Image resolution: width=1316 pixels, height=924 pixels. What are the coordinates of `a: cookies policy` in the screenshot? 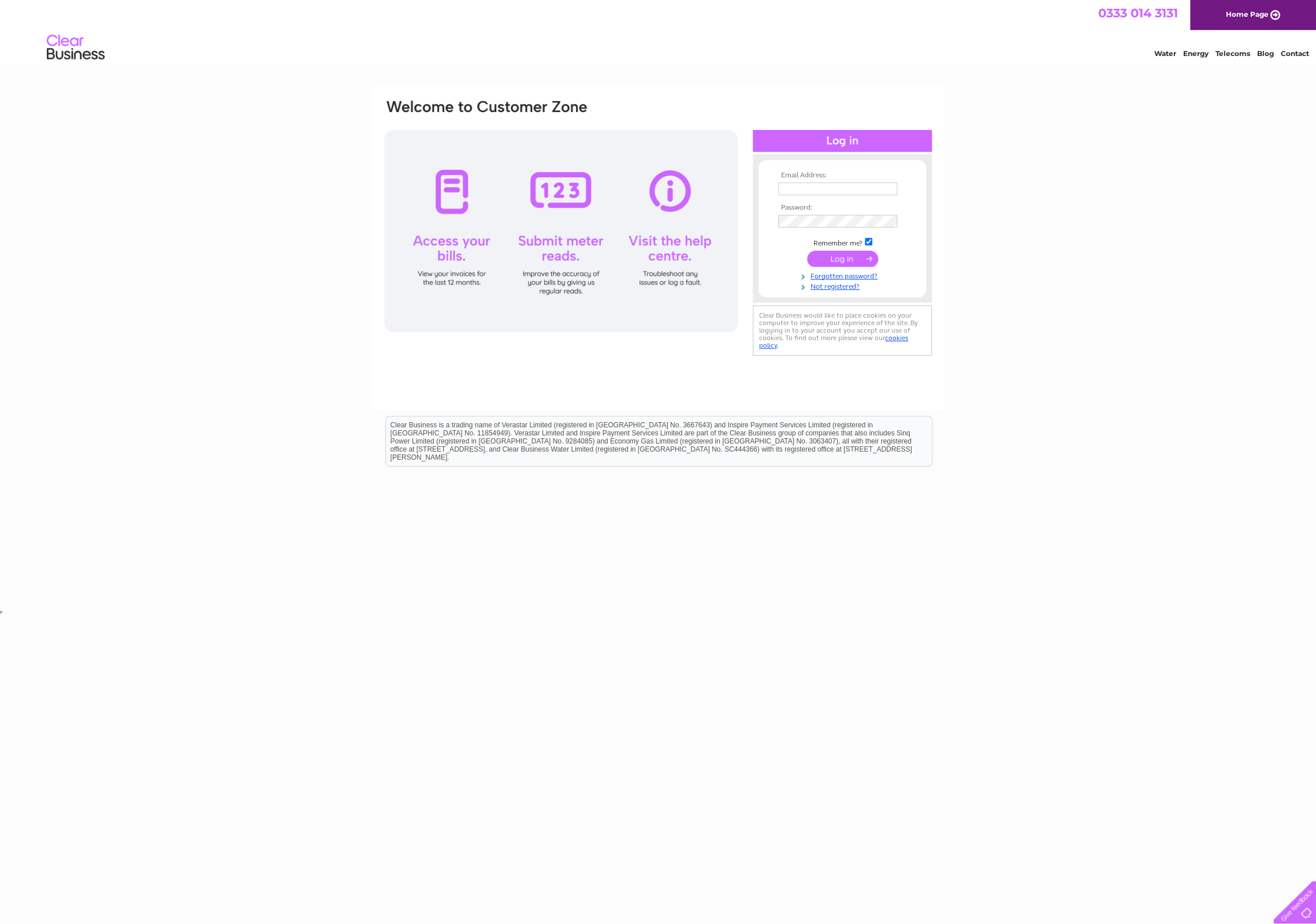 It's located at (834, 341).